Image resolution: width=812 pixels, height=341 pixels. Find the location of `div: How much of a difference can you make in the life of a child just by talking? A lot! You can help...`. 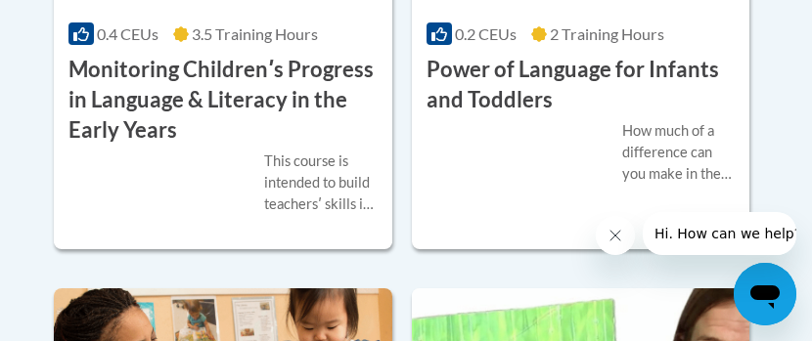

div: How much of a difference can you make in the life of a child just by talking? A lot! You can help... is located at coordinates (679, 153).